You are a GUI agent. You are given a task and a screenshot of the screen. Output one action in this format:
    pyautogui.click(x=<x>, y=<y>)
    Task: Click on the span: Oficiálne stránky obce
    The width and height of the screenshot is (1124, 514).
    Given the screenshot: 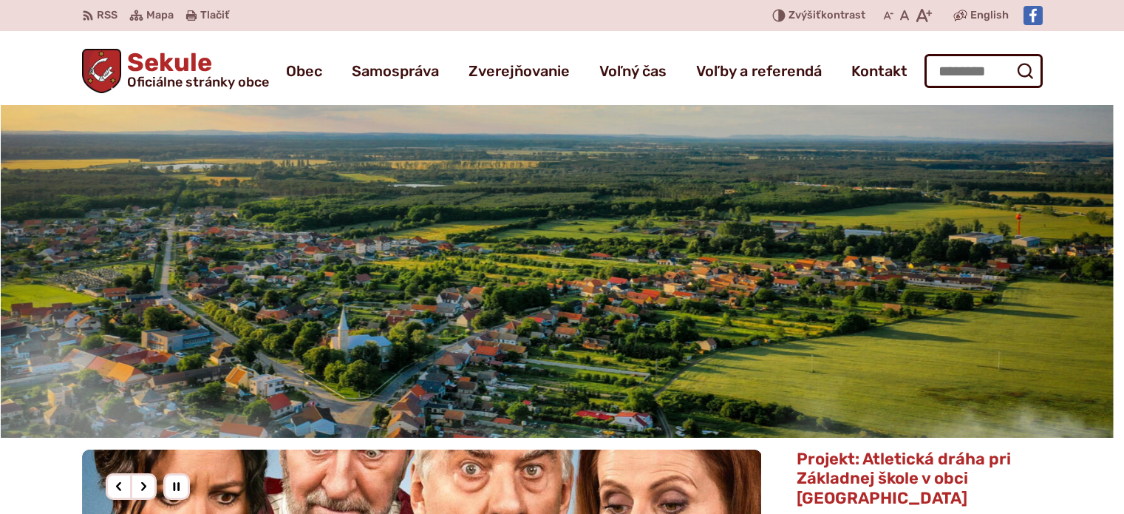 What is the action you would take?
    pyautogui.click(x=198, y=82)
    